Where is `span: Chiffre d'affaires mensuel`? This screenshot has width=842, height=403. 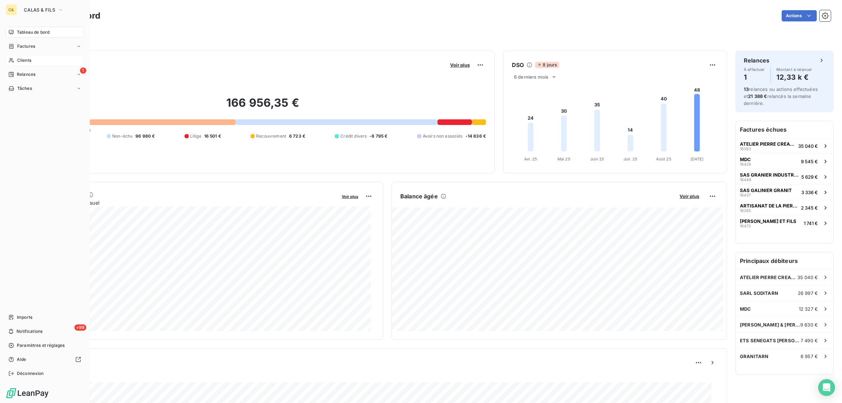 span: Chiffre d'affaires mensuel is located at coordinates (188, 202).